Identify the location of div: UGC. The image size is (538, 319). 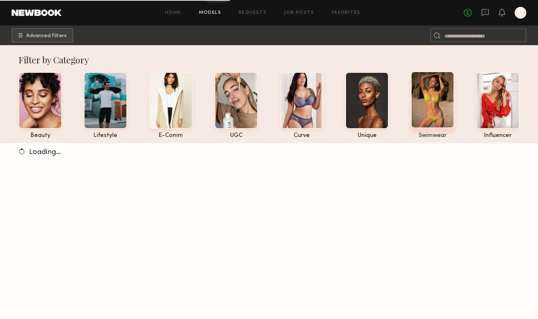
(236, 136).